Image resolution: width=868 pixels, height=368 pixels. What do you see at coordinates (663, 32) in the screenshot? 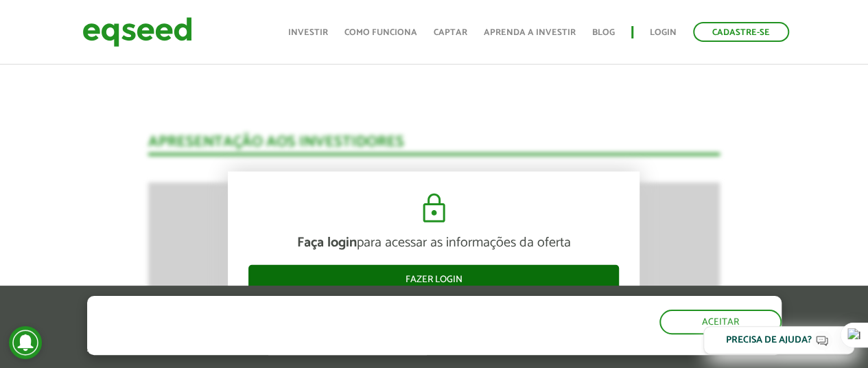
I see `a: Login` at bounding box center [663, 32].